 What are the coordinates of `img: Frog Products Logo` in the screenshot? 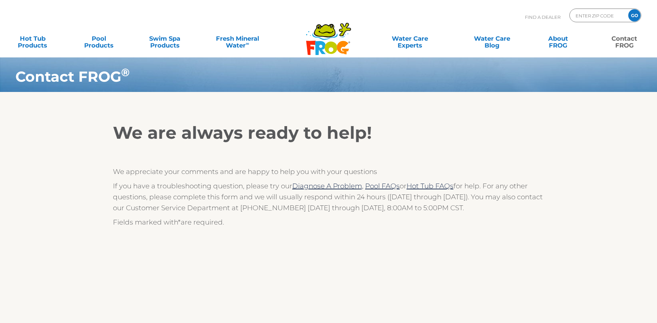 It's located at (328, 35).